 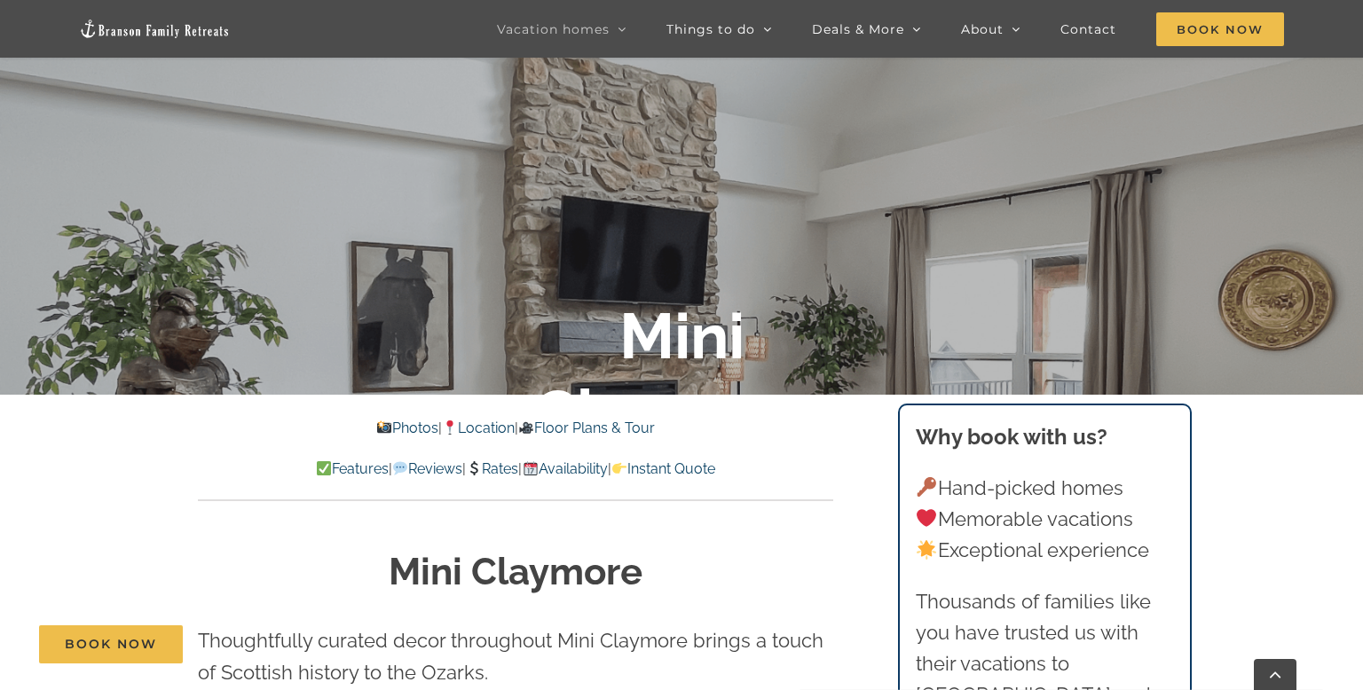 What do you see at coordinates (564, 469) in the screenshot?
I see `a: Availability` at bounding box center [564, 469].